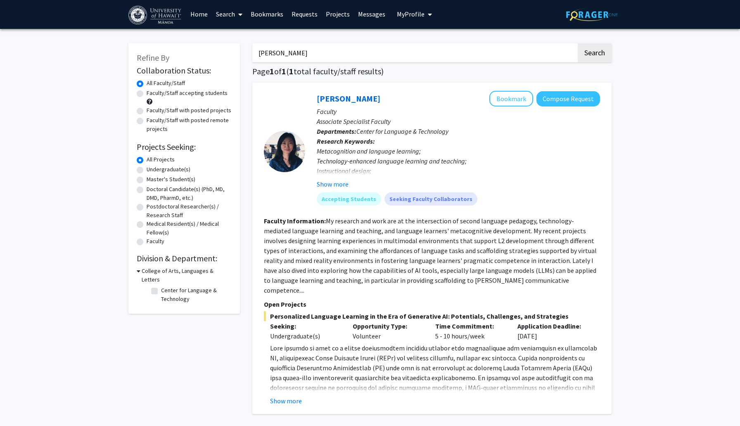 The image size is (740, 426). I want to click on h2: Projects Seeking:, so click(184, 147).